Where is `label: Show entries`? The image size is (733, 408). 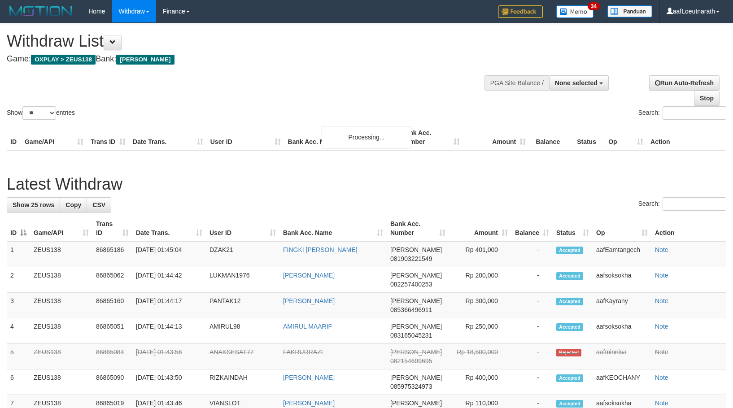 label: Show entries is located at coordinates (41, 113).